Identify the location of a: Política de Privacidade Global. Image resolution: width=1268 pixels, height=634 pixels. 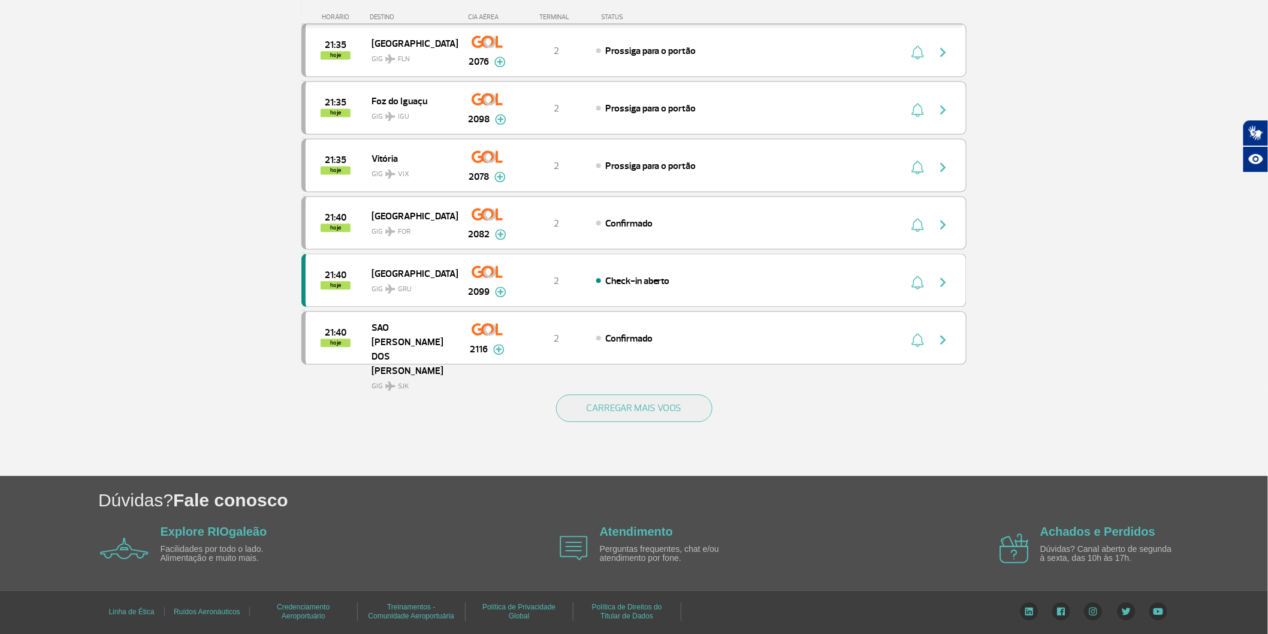
(519, 611).